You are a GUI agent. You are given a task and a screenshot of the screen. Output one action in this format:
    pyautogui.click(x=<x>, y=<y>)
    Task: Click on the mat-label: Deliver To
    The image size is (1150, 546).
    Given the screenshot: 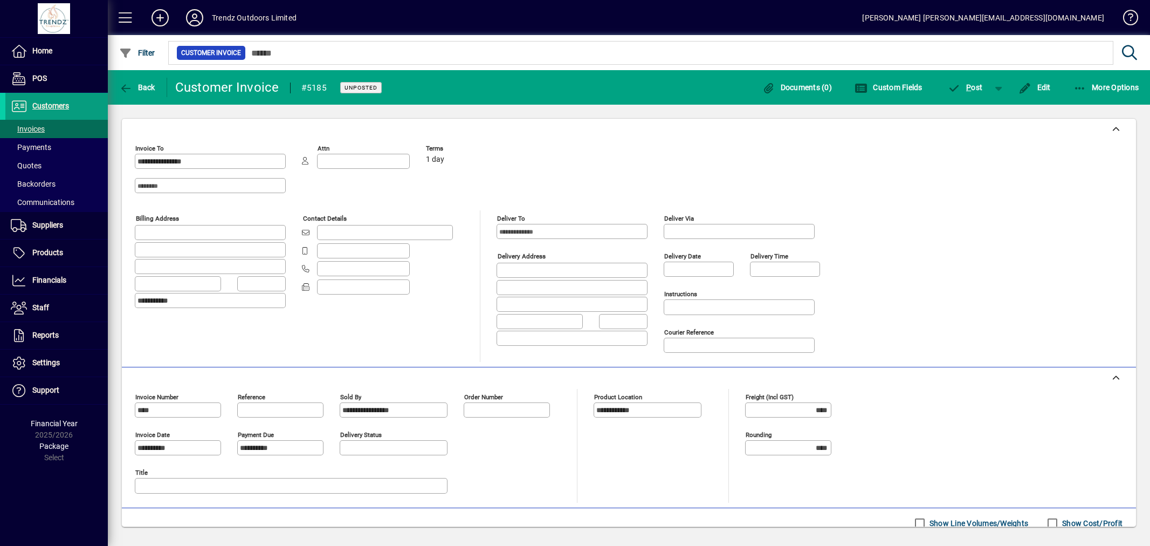 What is the action you would take?
    pyautogui.click(x=511, y=218)
    